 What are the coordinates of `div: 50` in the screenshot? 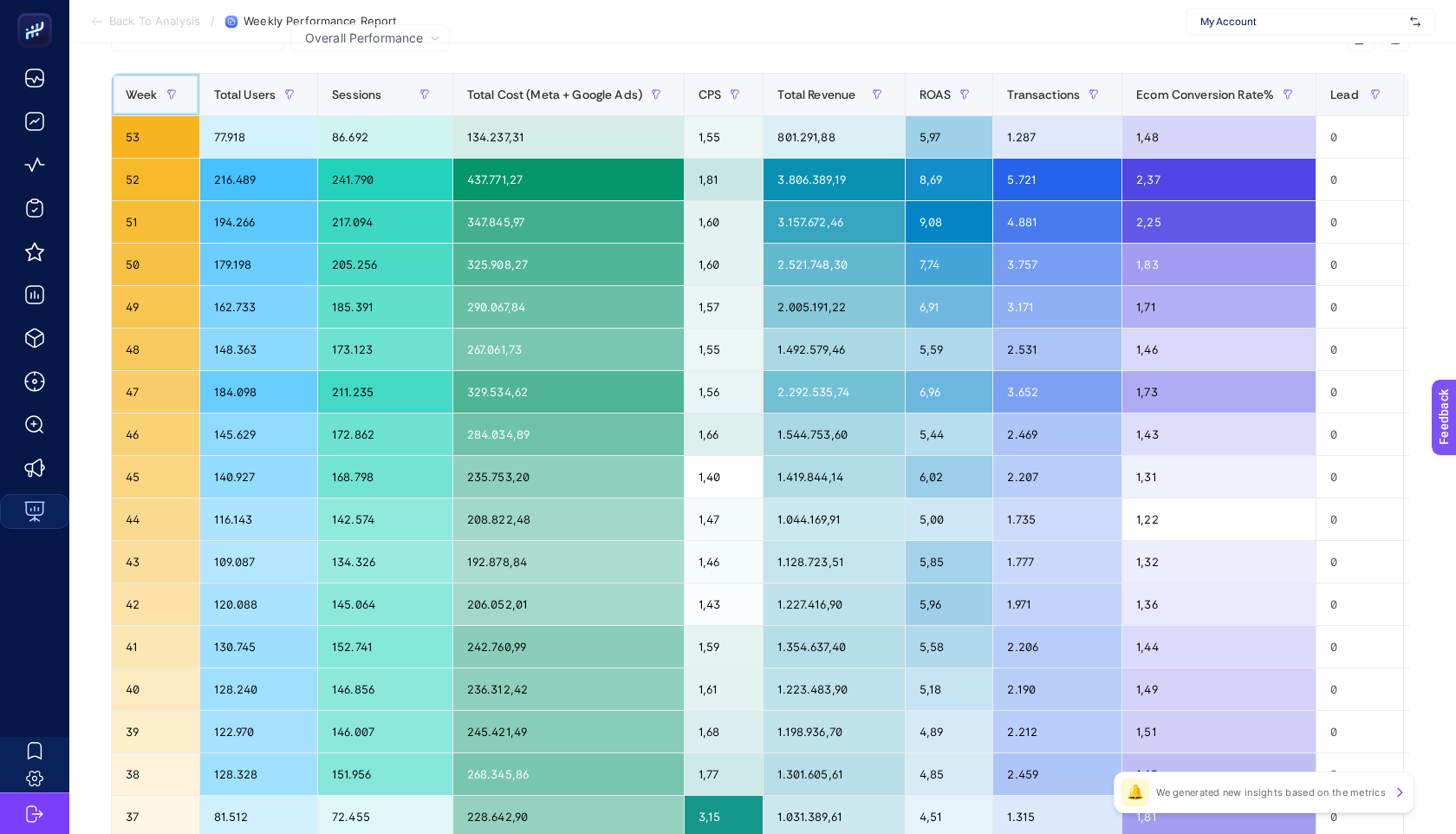 It's located at (155, 264).